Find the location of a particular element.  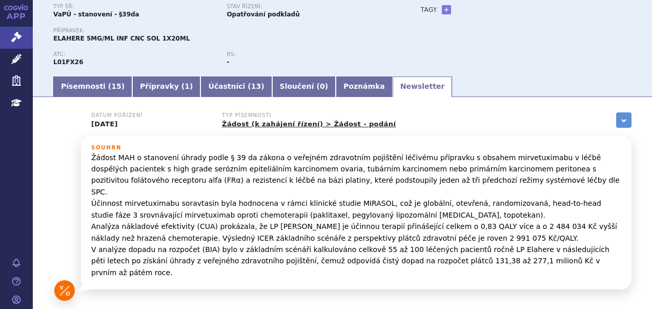

a: Písemnosti (15) is located at coordinates (93, 87).